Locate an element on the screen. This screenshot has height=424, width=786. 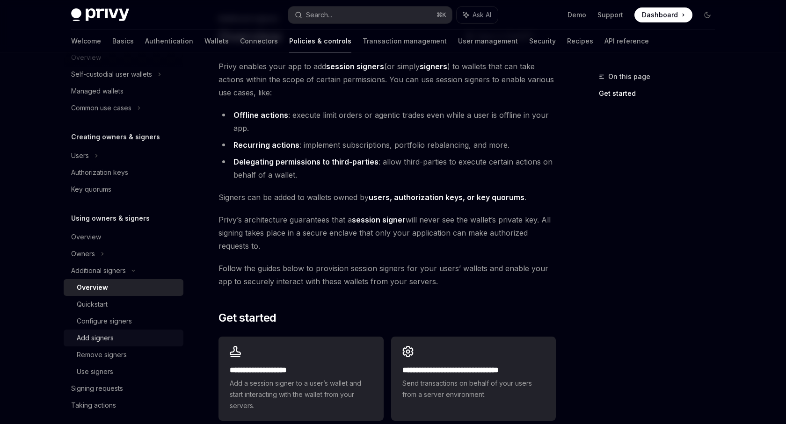
a: Security is located at coordinates (542, 41).